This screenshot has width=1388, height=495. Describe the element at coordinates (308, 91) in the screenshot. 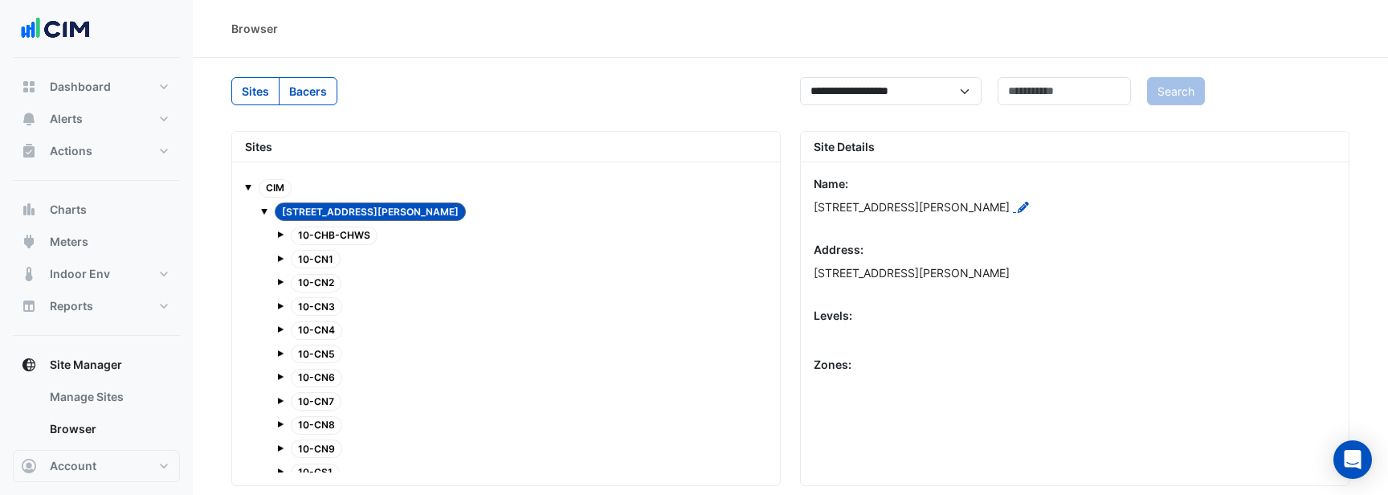

I see `label: Bacers` at that location.